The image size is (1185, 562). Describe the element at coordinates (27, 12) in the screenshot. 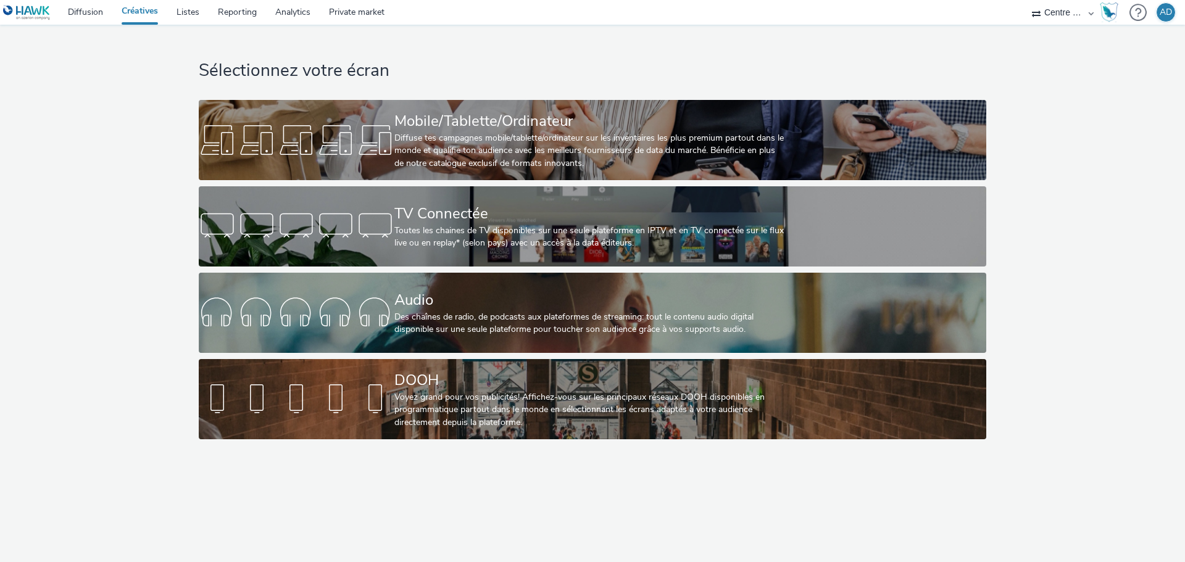

I see `img: undefined Logo` at that location.